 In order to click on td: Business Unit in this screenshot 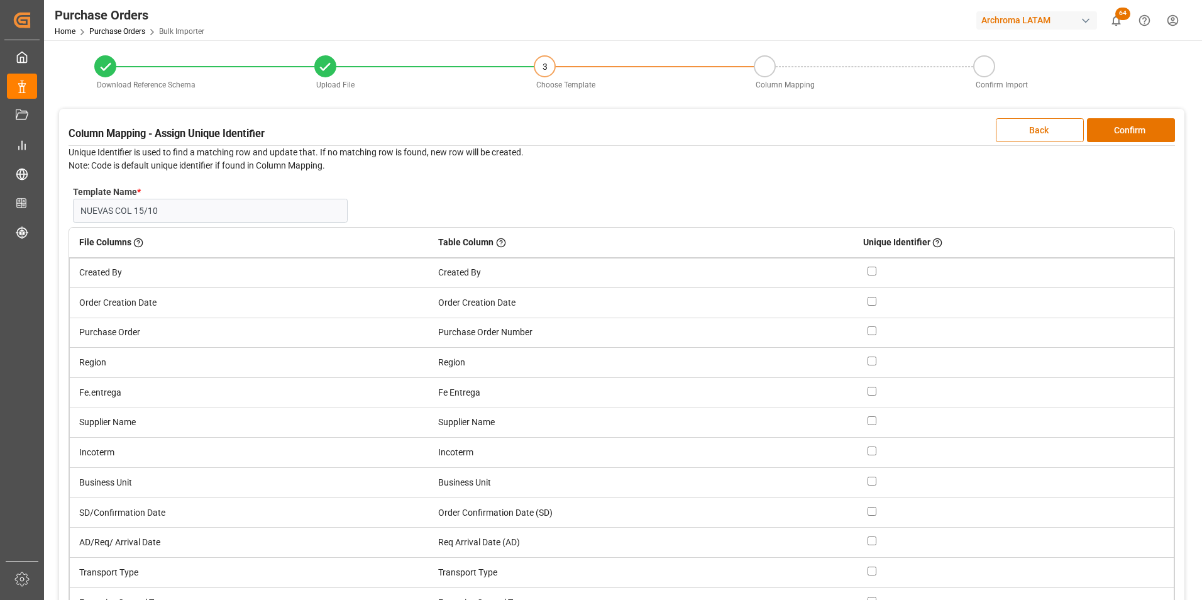, I will do `click(250, 483)`.